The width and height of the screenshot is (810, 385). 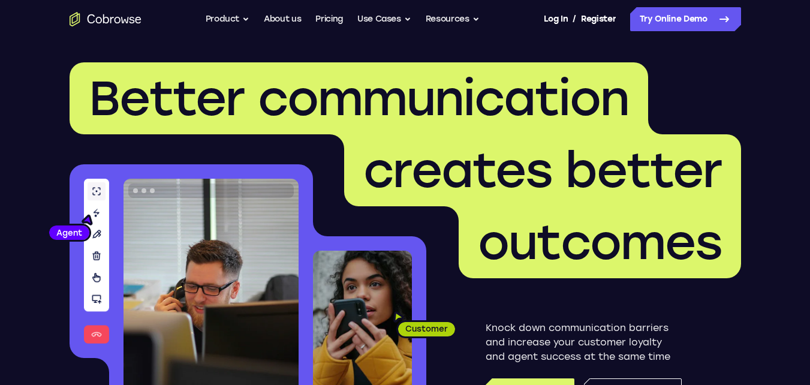 I want to click on a: About us, so click(x=282, y=19).